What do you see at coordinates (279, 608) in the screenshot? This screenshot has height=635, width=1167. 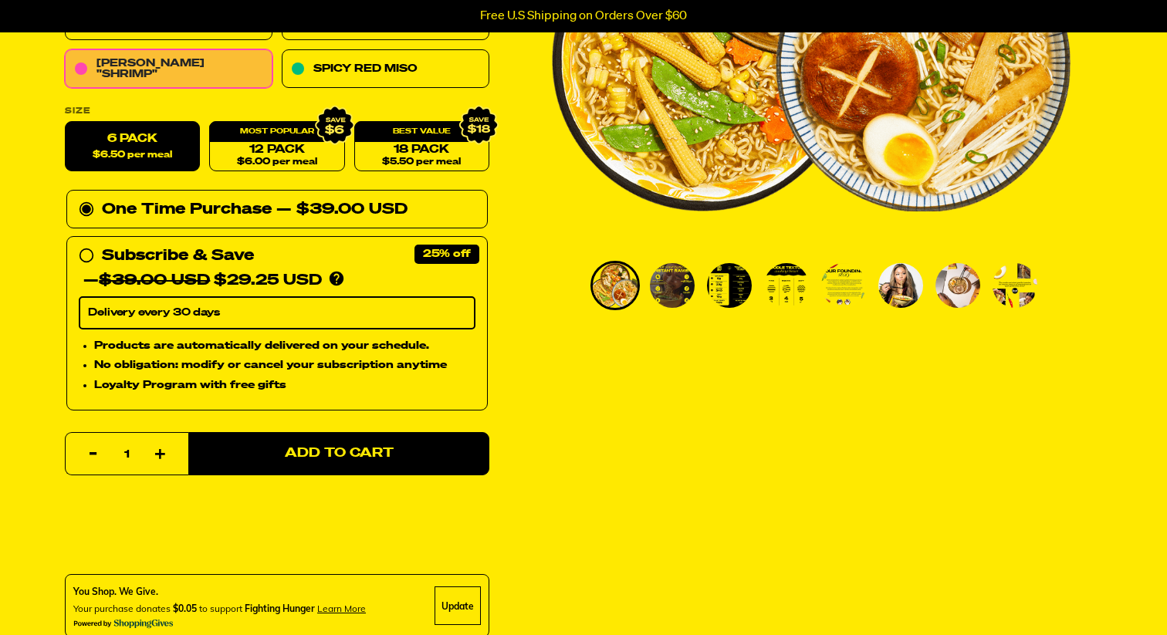 I see `span: Fighting Hunger` at bounding box center [279, 608].